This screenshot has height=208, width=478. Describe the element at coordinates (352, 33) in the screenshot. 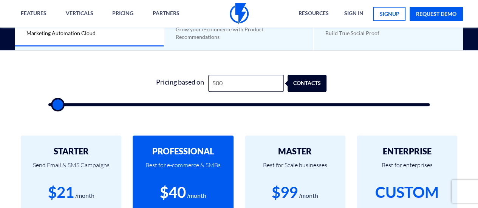

I see `span: Build True Social Proof` at that location.